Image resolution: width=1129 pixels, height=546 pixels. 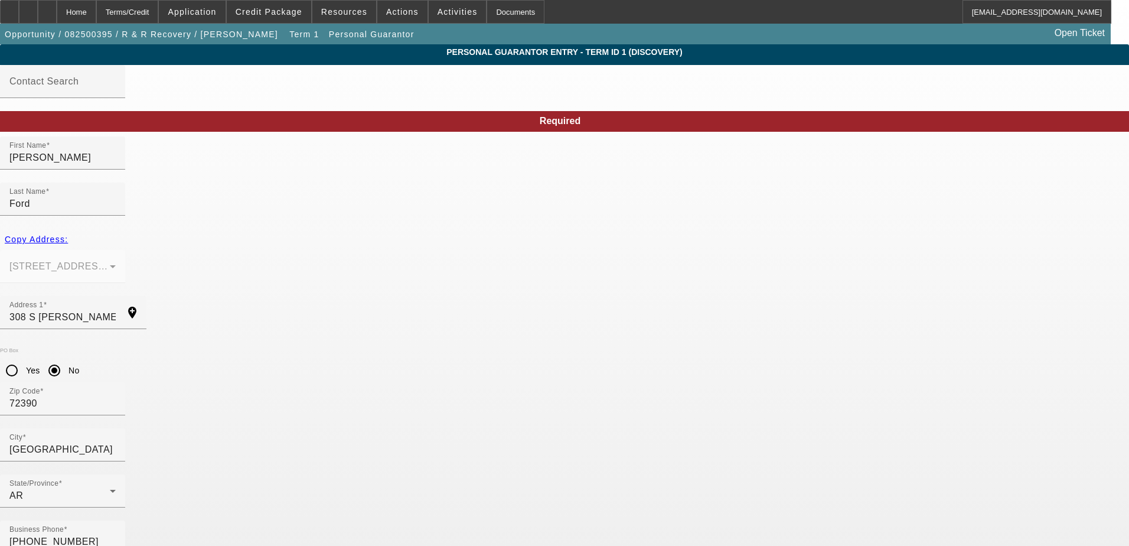 I want to click on span: Application, so click(x=192, y=12).